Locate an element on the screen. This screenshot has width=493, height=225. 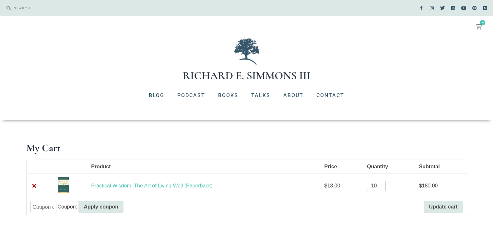
label: Coupon: is located at coordinates (67, 207).